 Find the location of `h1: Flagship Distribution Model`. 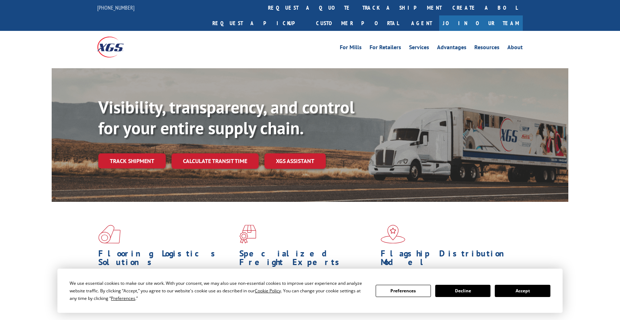

h1: Flagship Distribution Model is located at coordinates (449, 259).